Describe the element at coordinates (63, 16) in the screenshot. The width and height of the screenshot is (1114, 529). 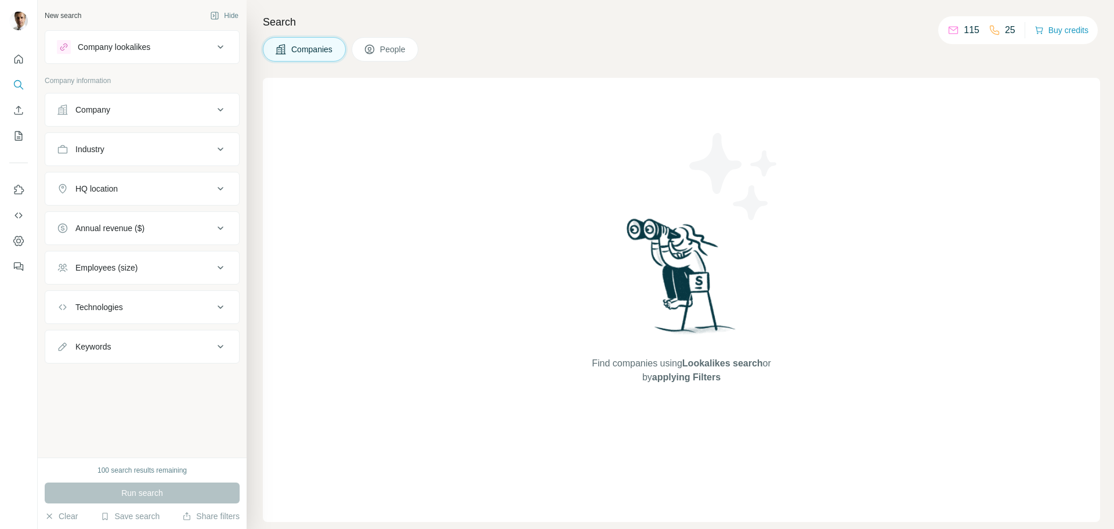
I see `div: New search` at that location.